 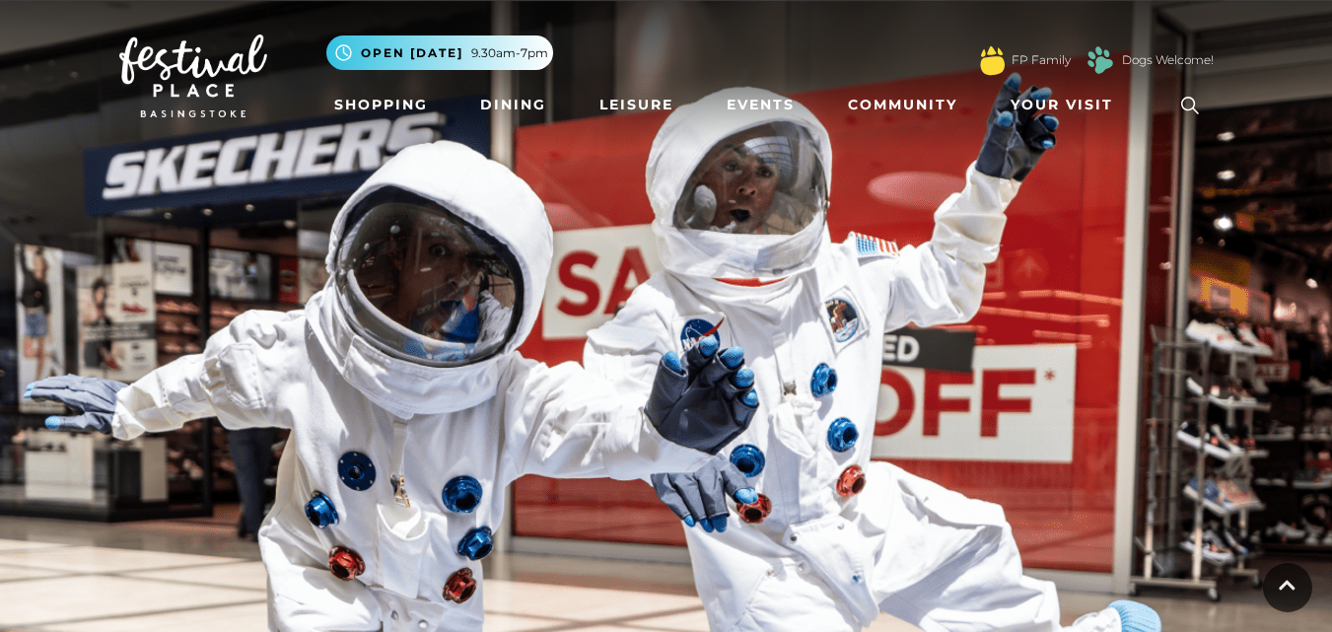 What do you see at coordinates (636, 104) in the screenshot?
I see `a: Leisure` at bounding box center [636, 104].